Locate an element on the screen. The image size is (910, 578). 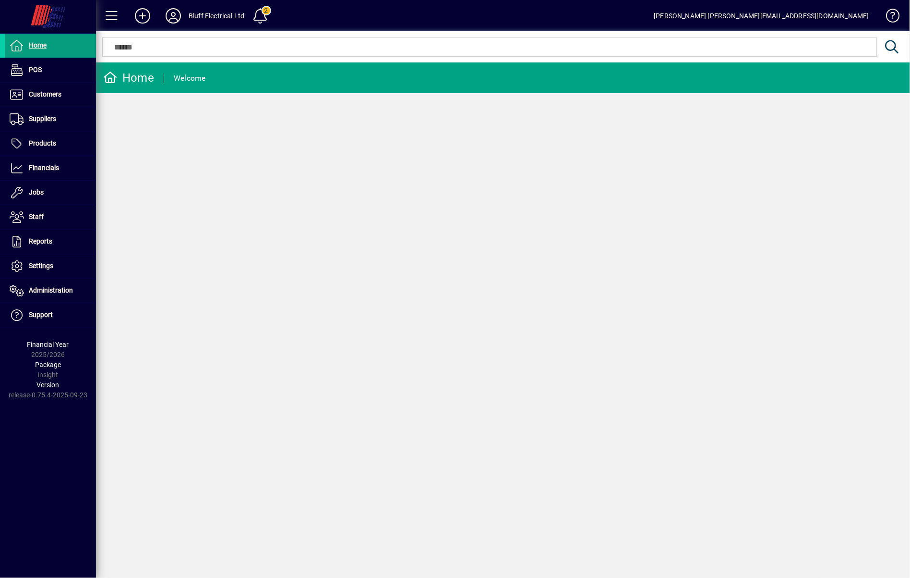
span: Administration is located at coordinates (51, 290).